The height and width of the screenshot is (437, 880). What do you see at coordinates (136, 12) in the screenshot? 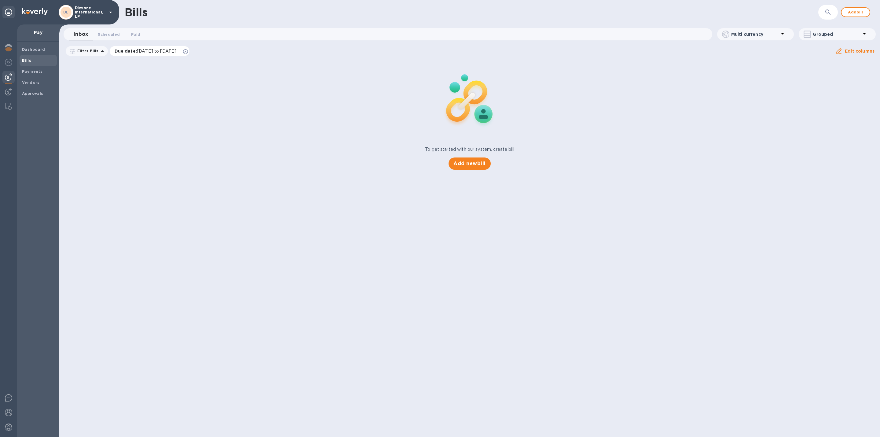
I see `h1: Bills` at bounding box center [136, 12].